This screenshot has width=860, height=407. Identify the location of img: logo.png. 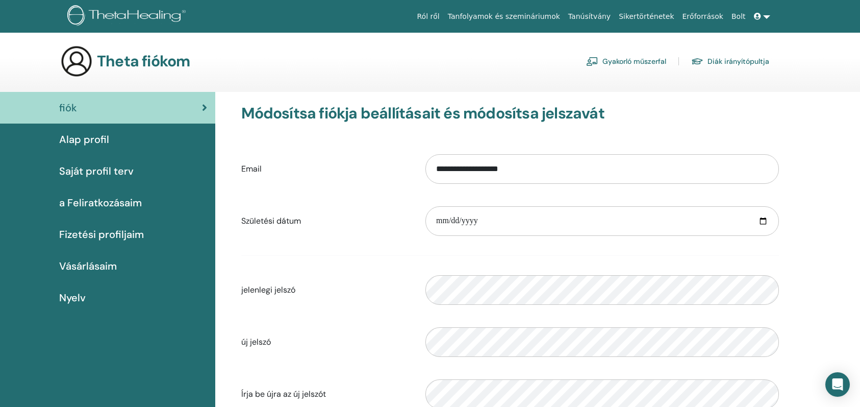
(128, 16).